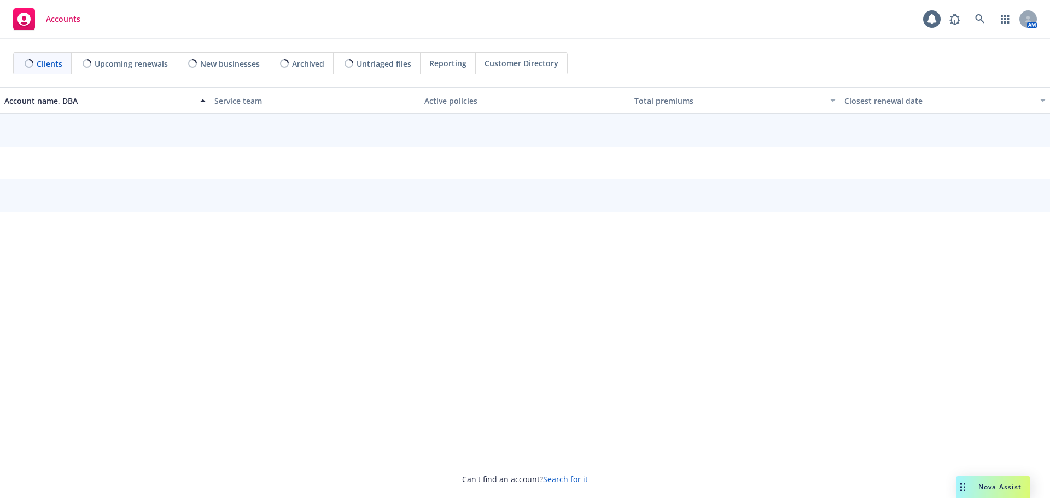  What do you see at coordinates (939, 101) in the screenshot?
I see `div: Closest renewal date` at bounding box center [939, 101].